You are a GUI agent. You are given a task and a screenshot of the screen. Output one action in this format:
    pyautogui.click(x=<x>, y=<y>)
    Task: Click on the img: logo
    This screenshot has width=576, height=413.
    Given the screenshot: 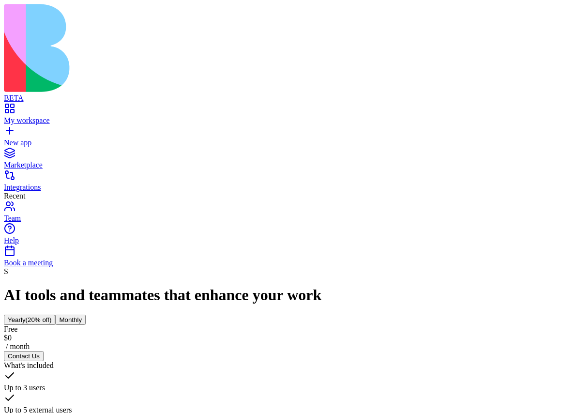 What is the action you would take?
    pyautogui.click(x=199, y=48)
    